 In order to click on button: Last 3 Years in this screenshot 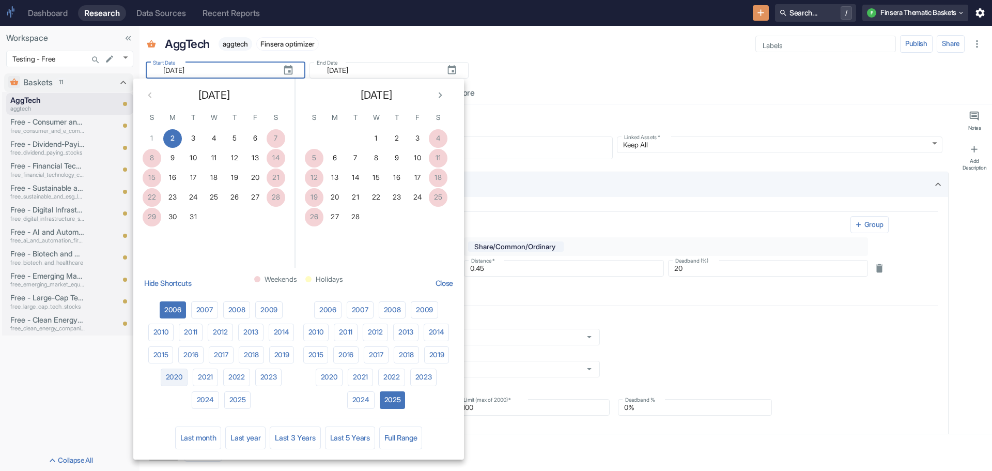, I will do `click(295, 438)`.